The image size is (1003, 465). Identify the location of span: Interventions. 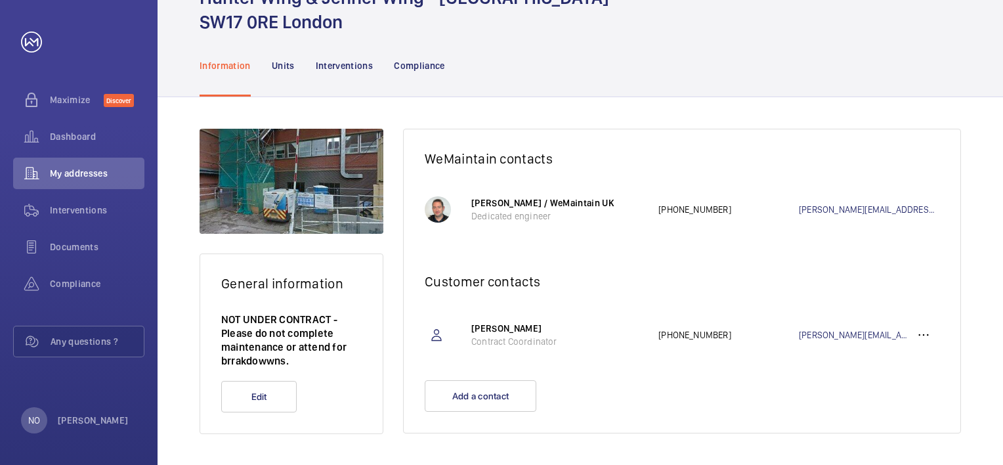
(97, 210).